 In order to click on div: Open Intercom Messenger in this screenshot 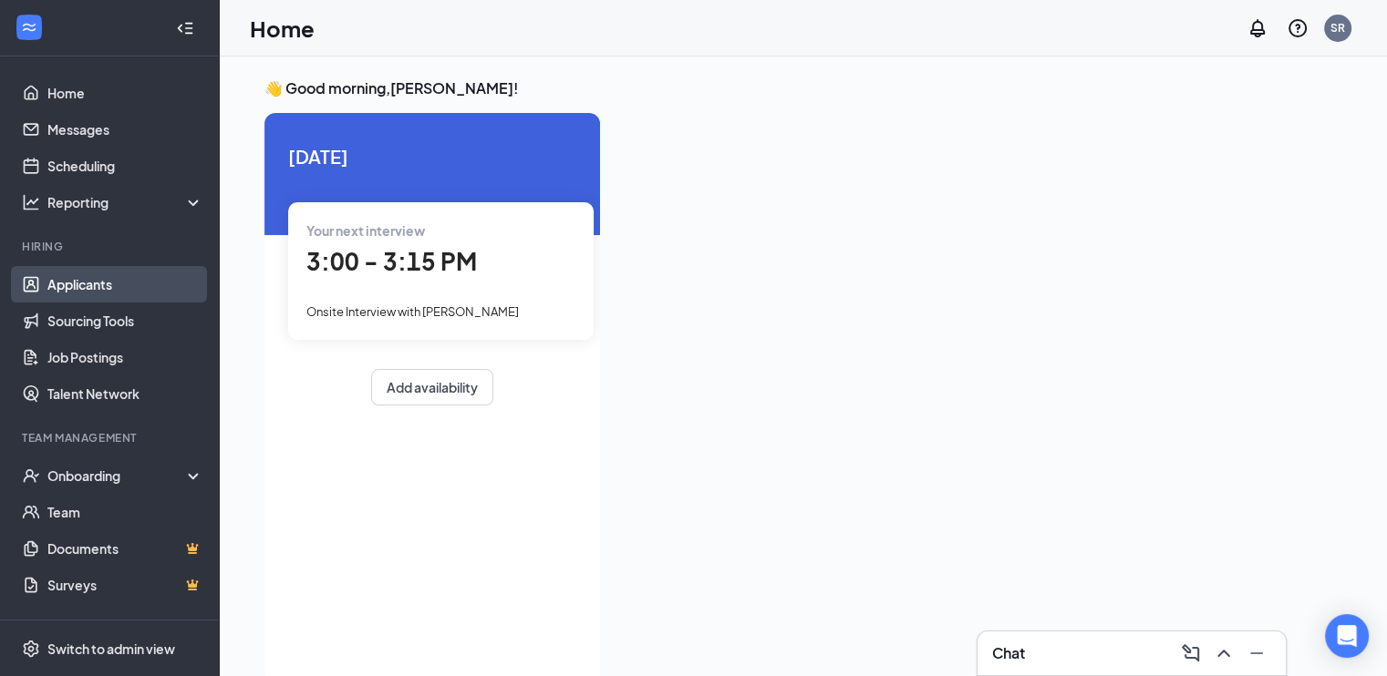, I will do `click(1346, 636)`.